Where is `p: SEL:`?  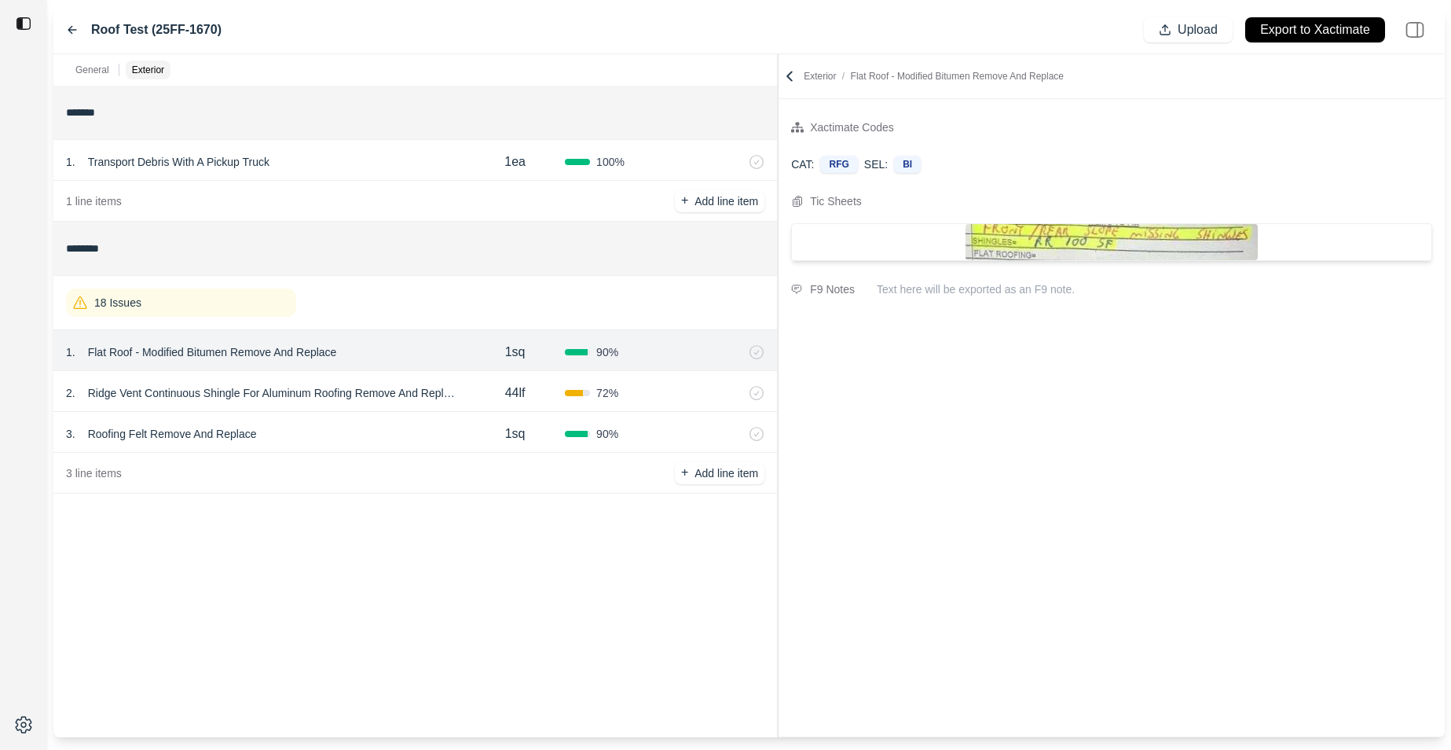 p: SEL: is located at coordinates (876, 164).